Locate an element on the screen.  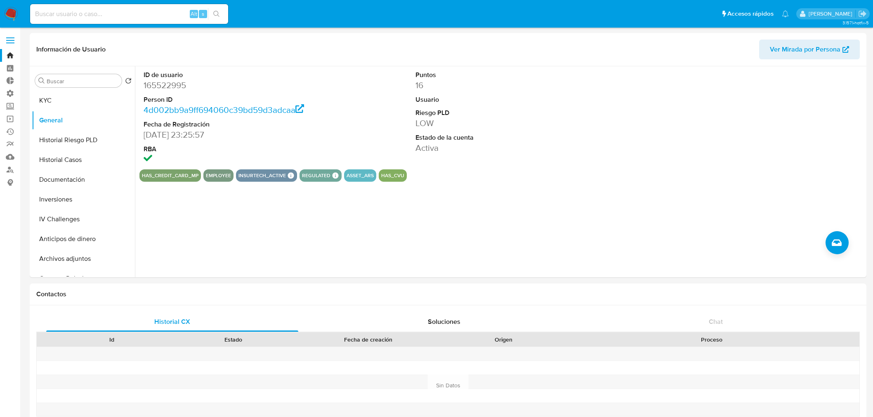
button: Documentación is located at coordinates (83, 180).